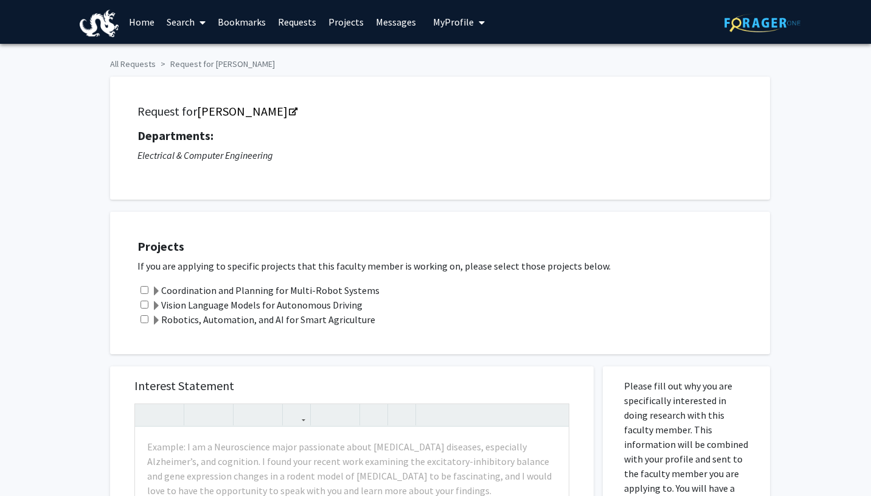 Image resolution: width=871 pixels, height=496 pixels. What do you see at coordinates (297, 22) in the screenshot?
I see `a: Requests` at bounding box center [297, 22].